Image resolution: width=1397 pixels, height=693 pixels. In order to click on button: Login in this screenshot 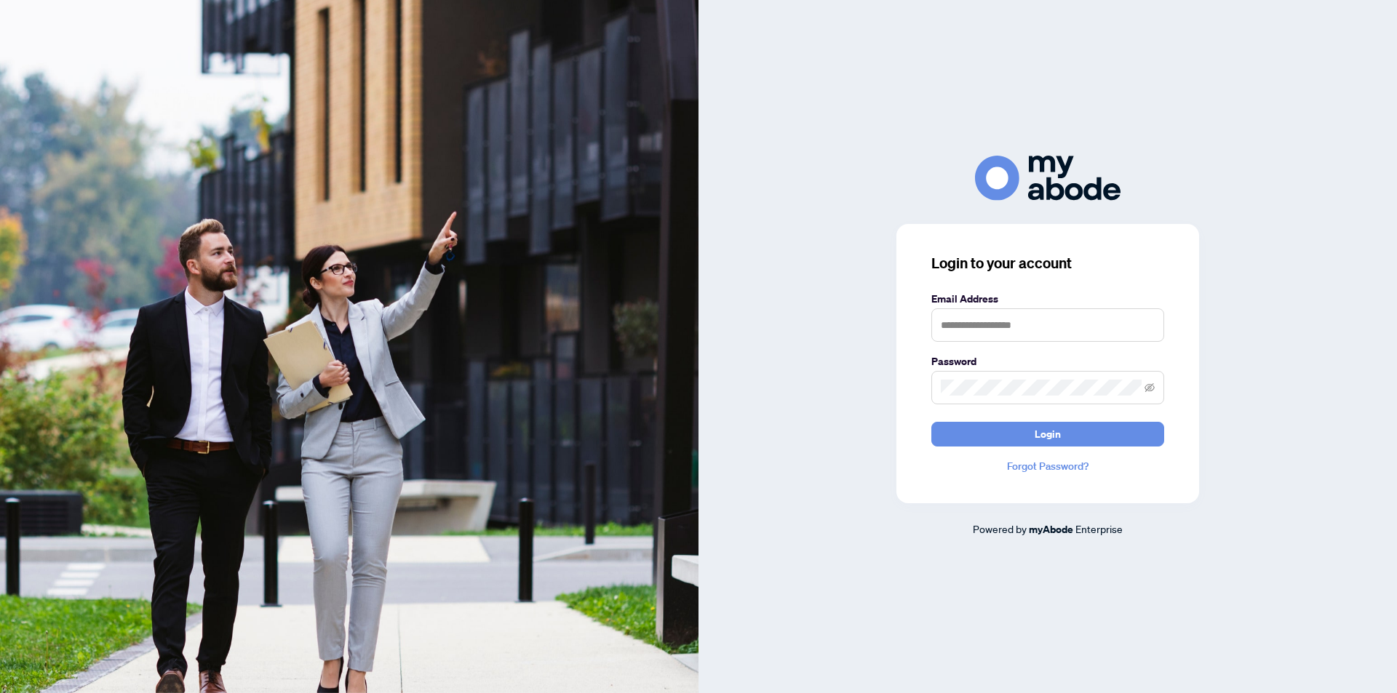, I will do `click(1048, 434)`.